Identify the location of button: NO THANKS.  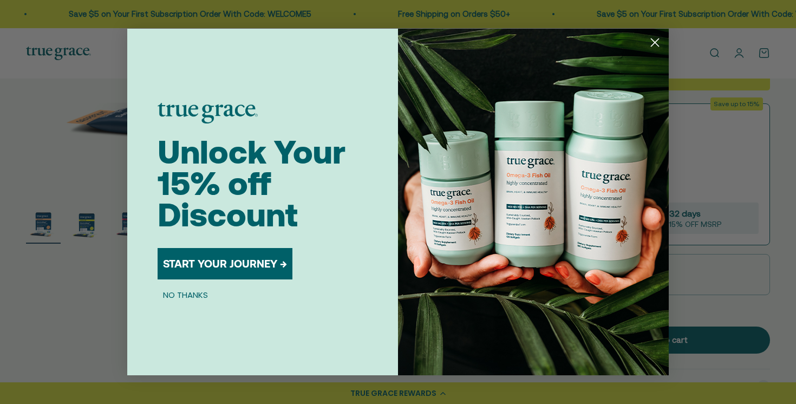
(185, 295).